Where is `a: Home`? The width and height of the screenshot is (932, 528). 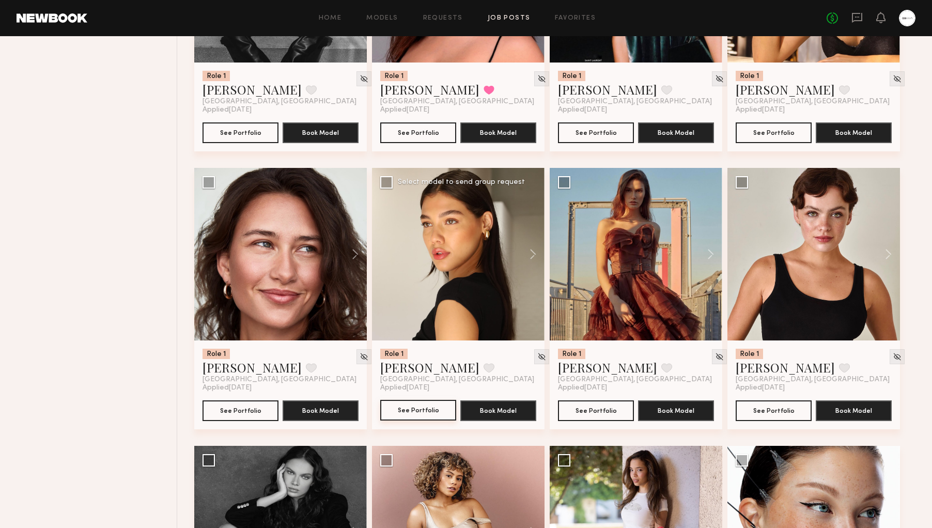
a: Home is located at coordinates (330, 18).